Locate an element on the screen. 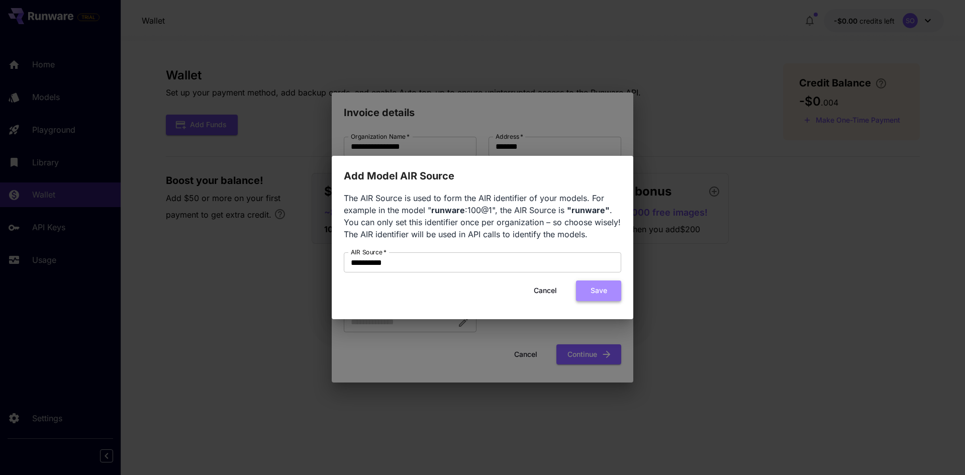 Image resolution: width=965 pixels, height=475 pixels. b: "runware" is located at coordinates (588, 210).